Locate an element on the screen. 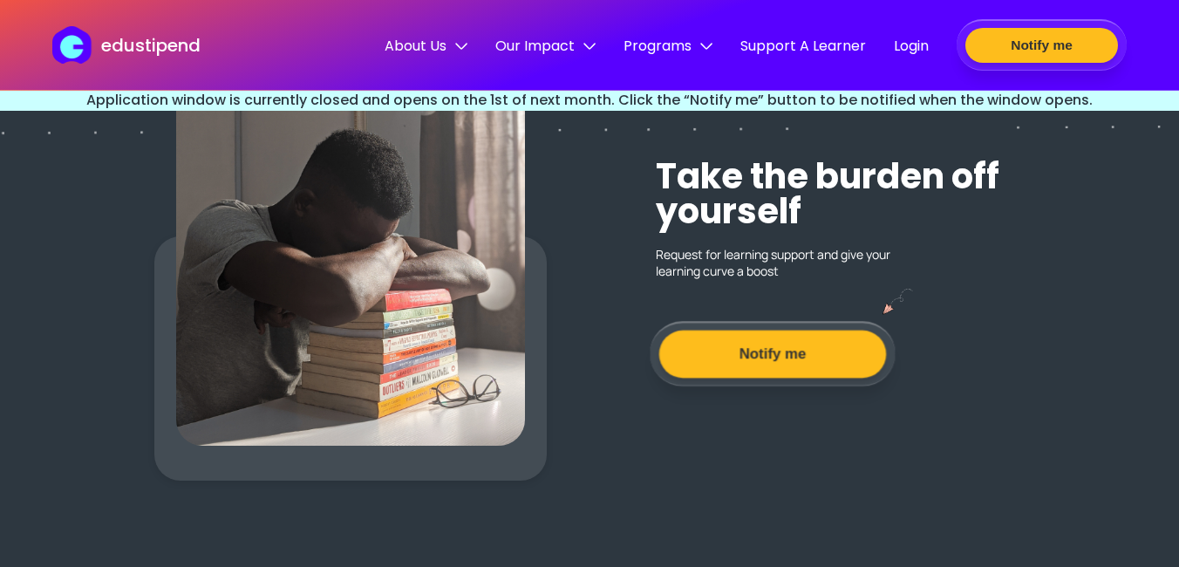 Image resolution: width=1179 pixels, height=567 pixels. a: edustipend logoedustipend is located at coordinates (126, 44).